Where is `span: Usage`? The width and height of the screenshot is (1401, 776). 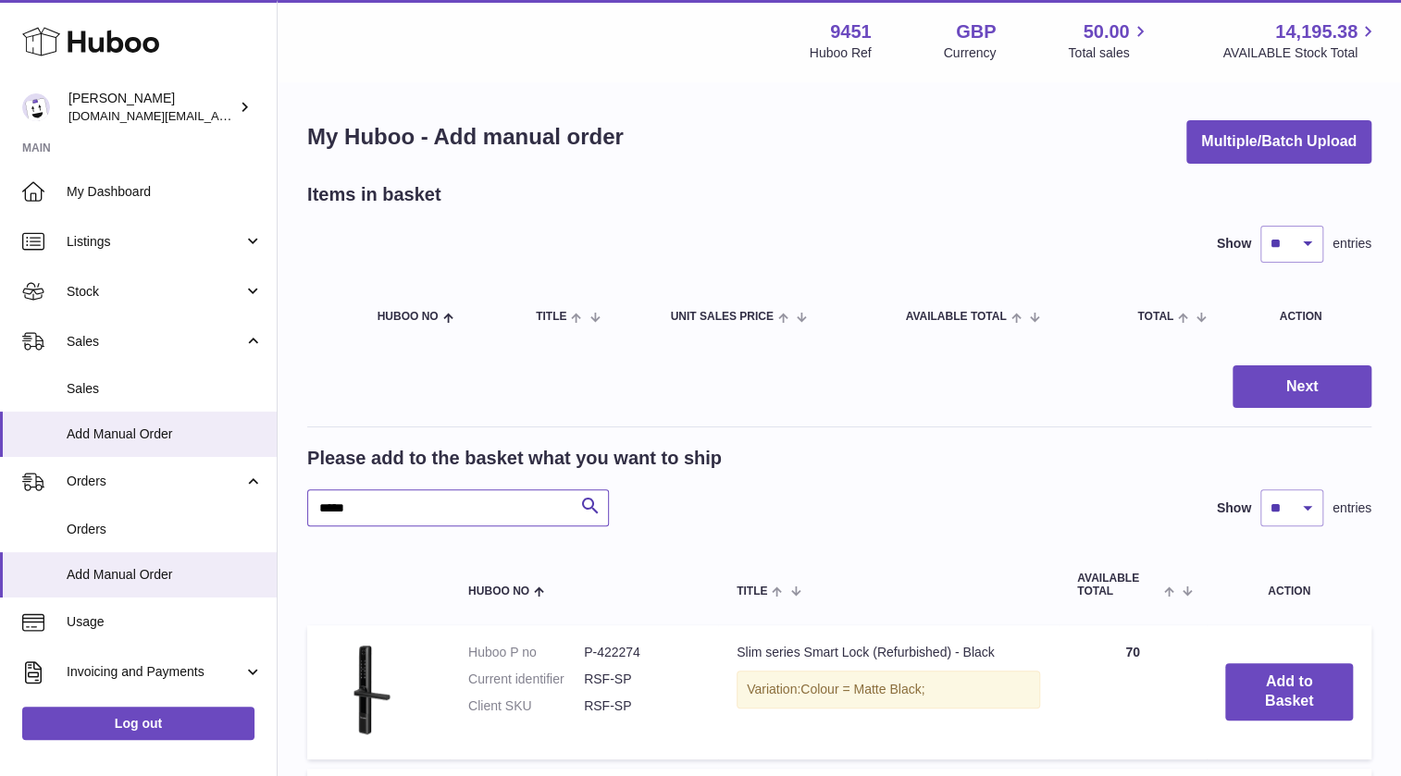 span: Usage is located at coordinates (165, 622).